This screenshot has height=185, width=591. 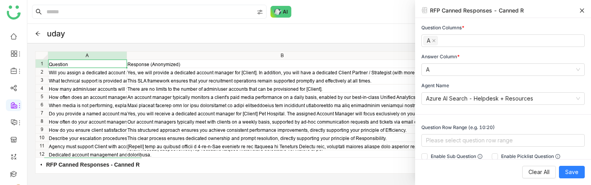 What do you see at coordinates (530, 156) in the screenshot?
I see `span: Enable Picklist Question` at bounding box center [530, 156].